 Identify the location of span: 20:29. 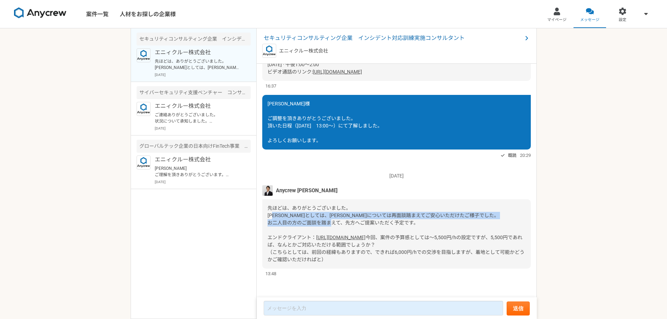
(525, 155).